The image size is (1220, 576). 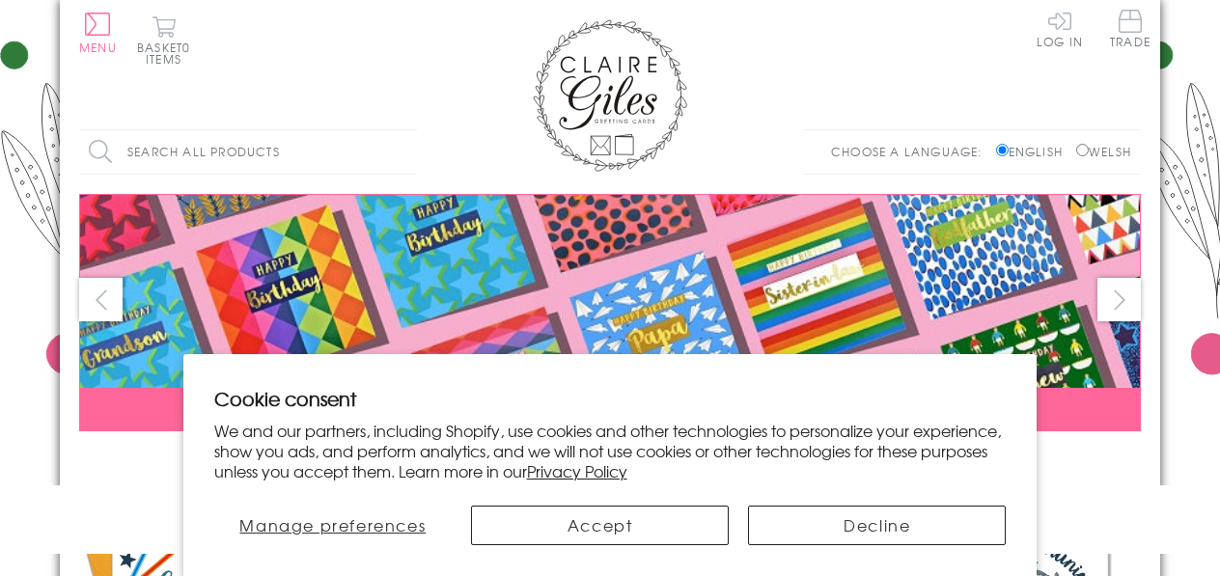 What do you see at coordinates (599, 525) in the screenshot?
I see `button: Accept` at bounding box center [599, 525].